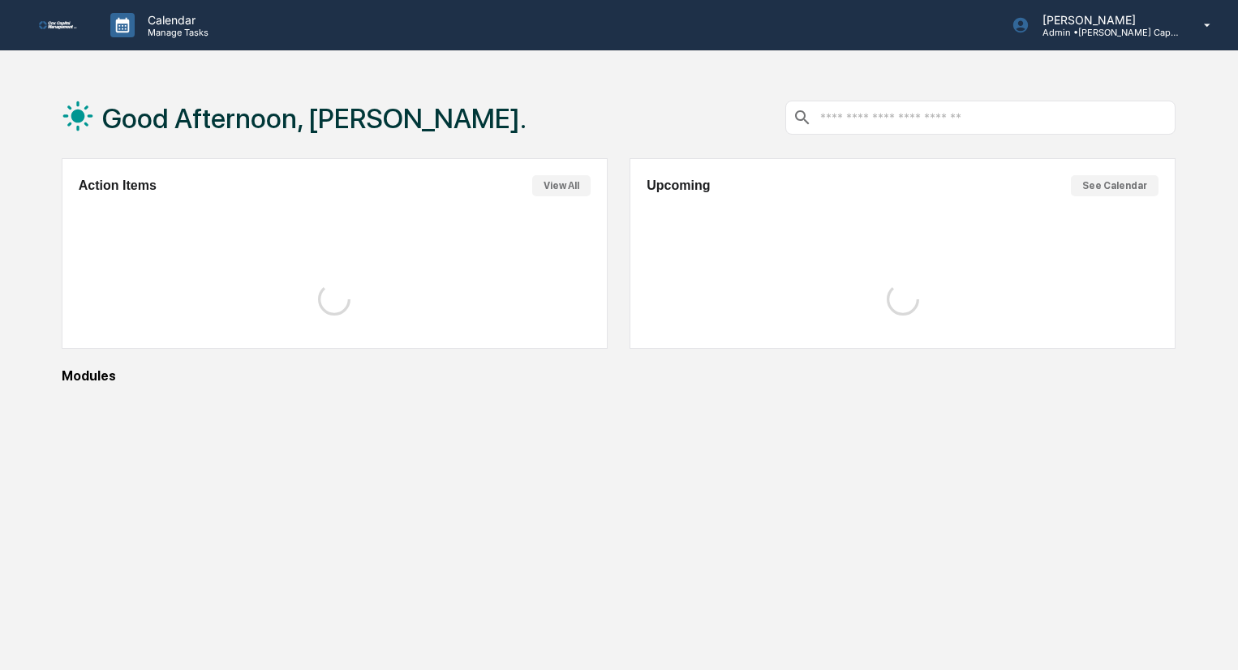 This screenshot has width=1238, height=670. I want to click on button: View All, so click(561, 186).